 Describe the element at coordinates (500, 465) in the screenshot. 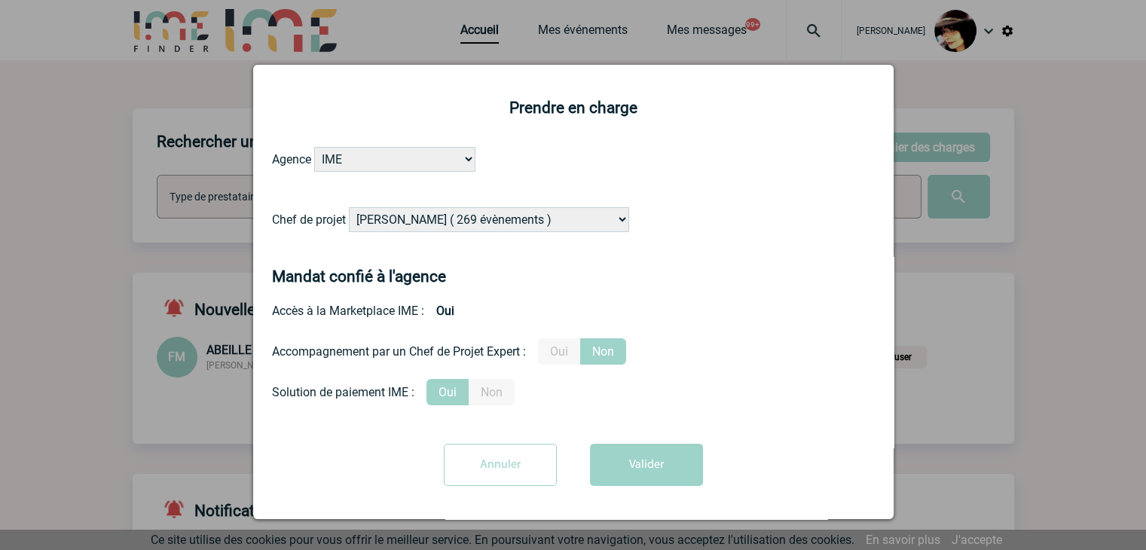

I see `input: Annuler` at that location.